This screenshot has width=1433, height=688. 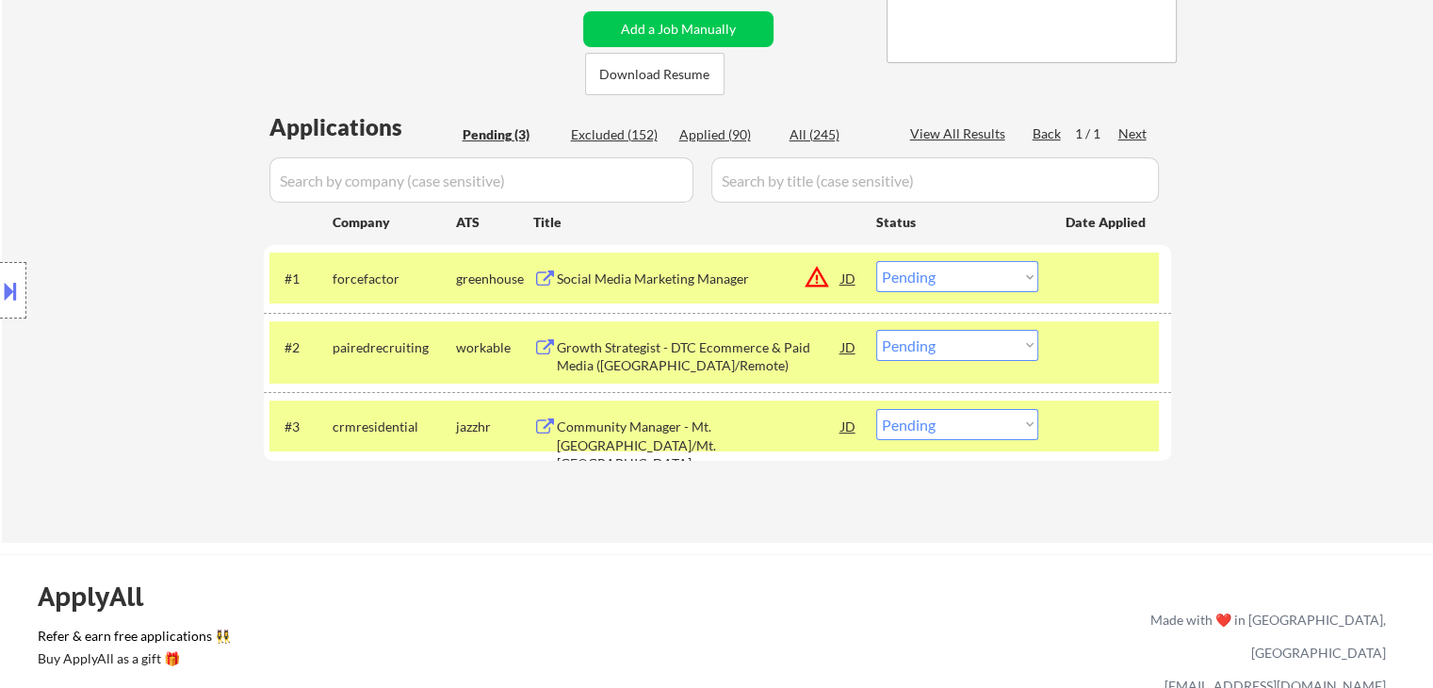 What do you see at coordinates (397, 639) in the screenshot?
I see `a: Refer & earn free applications 👯‍♀️` at bounding box center [397, 639].